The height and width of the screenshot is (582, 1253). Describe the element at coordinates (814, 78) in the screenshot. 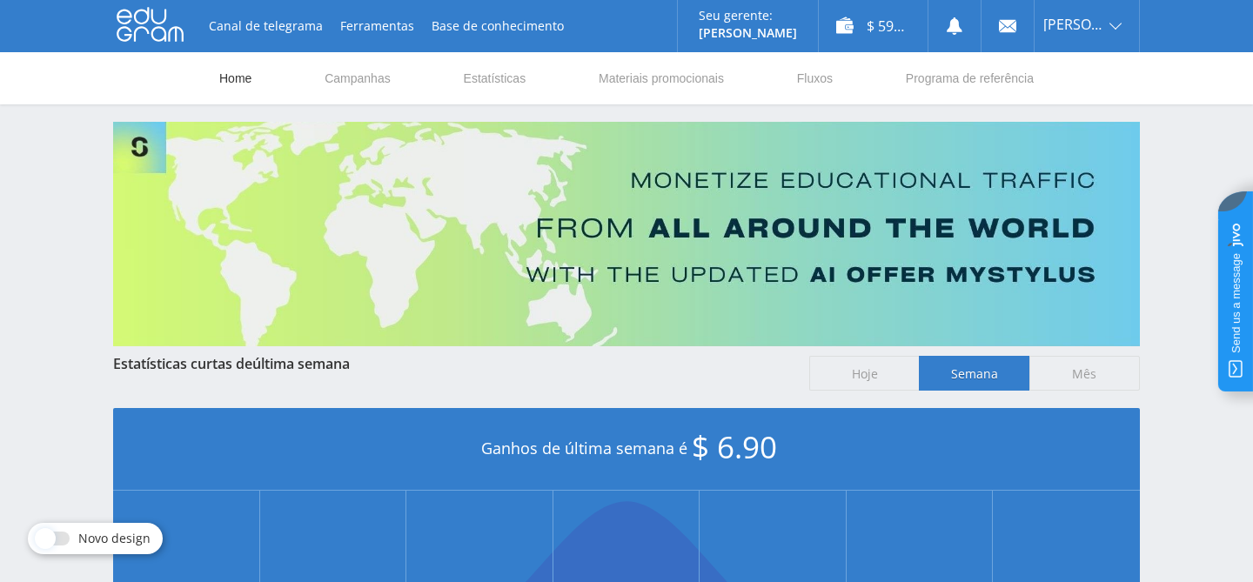

I see `a: Fluxos` at that location.